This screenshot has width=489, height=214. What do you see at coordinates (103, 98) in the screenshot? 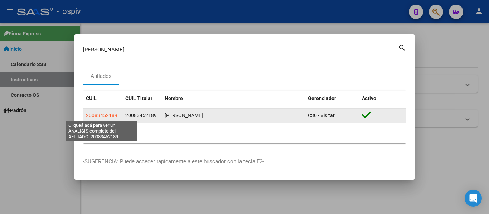
I see `datatable-header-cell: CUIL` at bounding box center [103, 98].